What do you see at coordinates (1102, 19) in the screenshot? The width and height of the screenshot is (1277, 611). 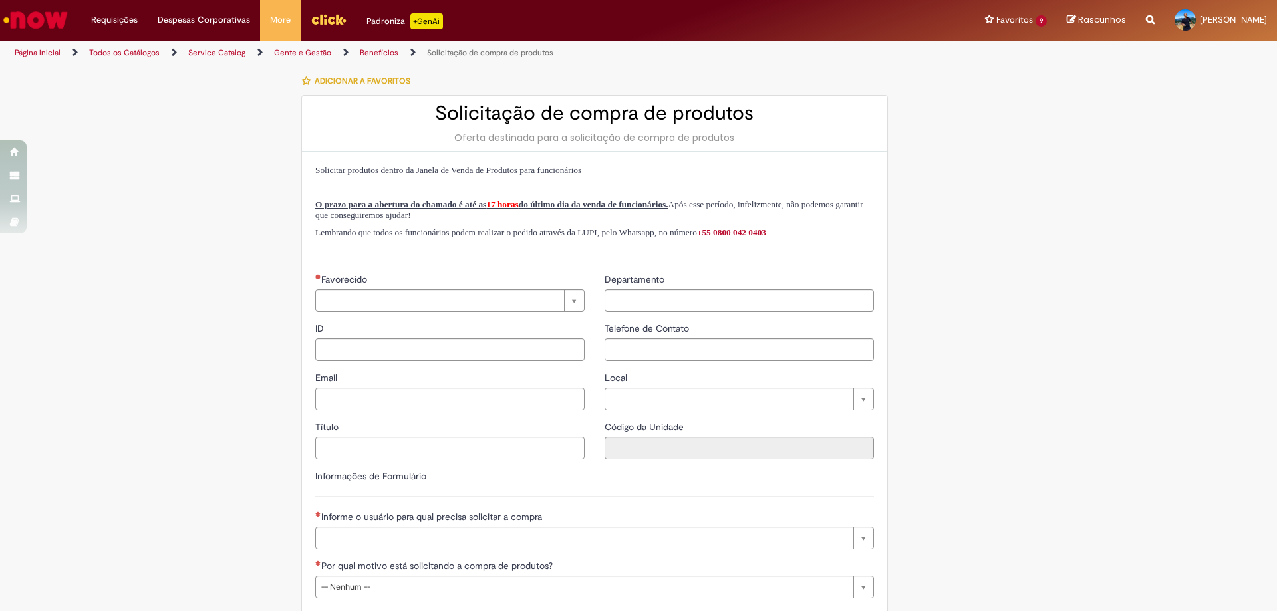 I see `span: Rascunhos` at bounding box center [1102, 19].